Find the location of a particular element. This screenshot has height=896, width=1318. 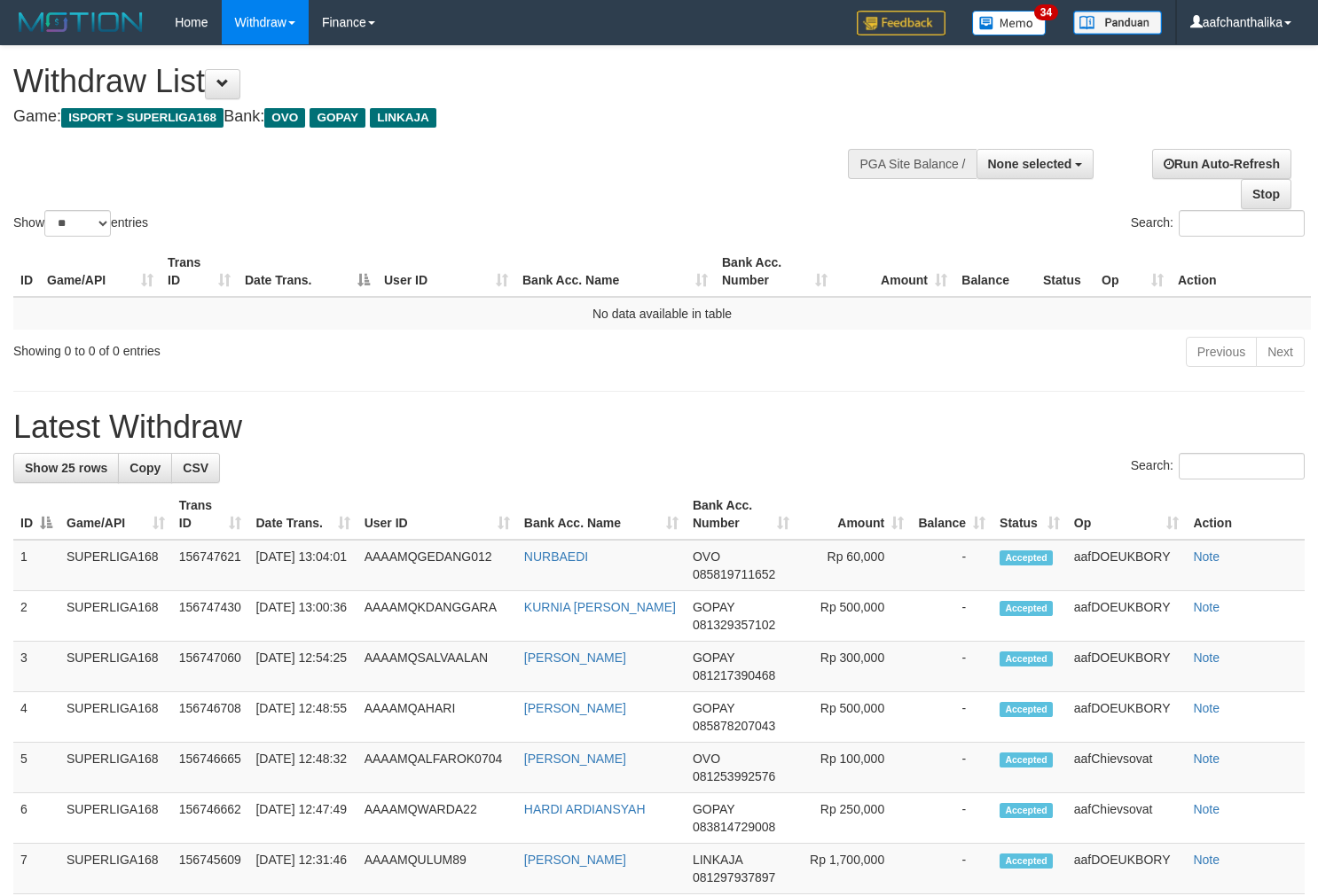

th: Balance is located at coordinates (995, 271).